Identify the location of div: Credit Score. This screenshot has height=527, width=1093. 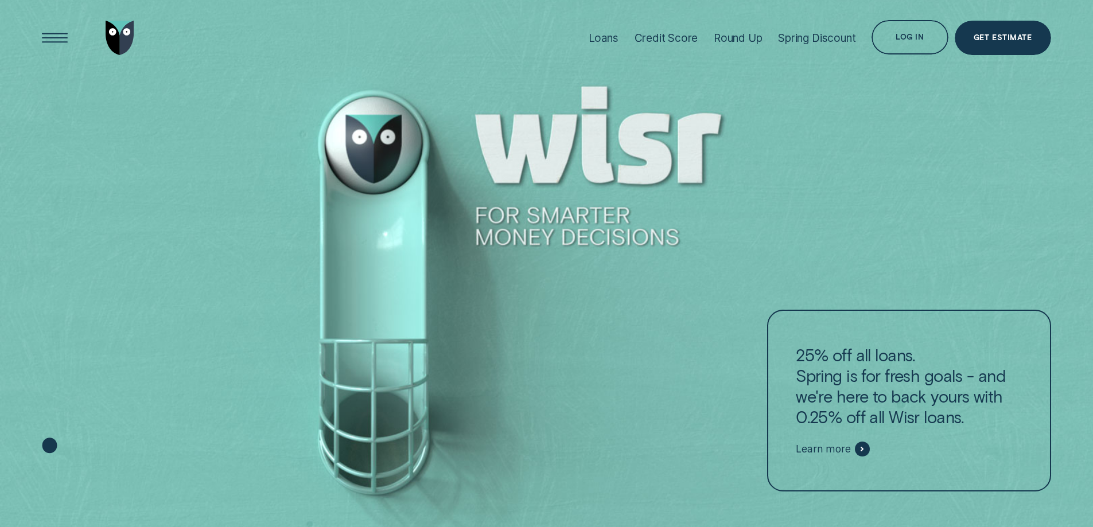
(666, 38).